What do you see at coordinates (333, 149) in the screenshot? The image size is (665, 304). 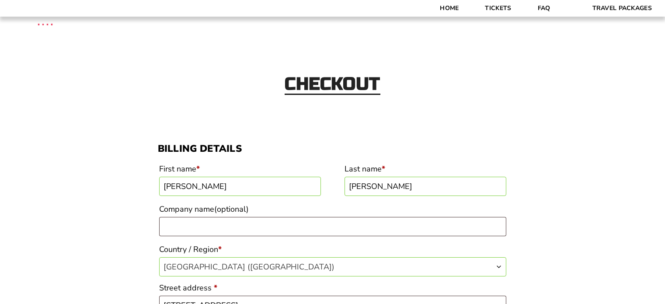 I see `h3: Billing details` at bounding box center [333, 149].